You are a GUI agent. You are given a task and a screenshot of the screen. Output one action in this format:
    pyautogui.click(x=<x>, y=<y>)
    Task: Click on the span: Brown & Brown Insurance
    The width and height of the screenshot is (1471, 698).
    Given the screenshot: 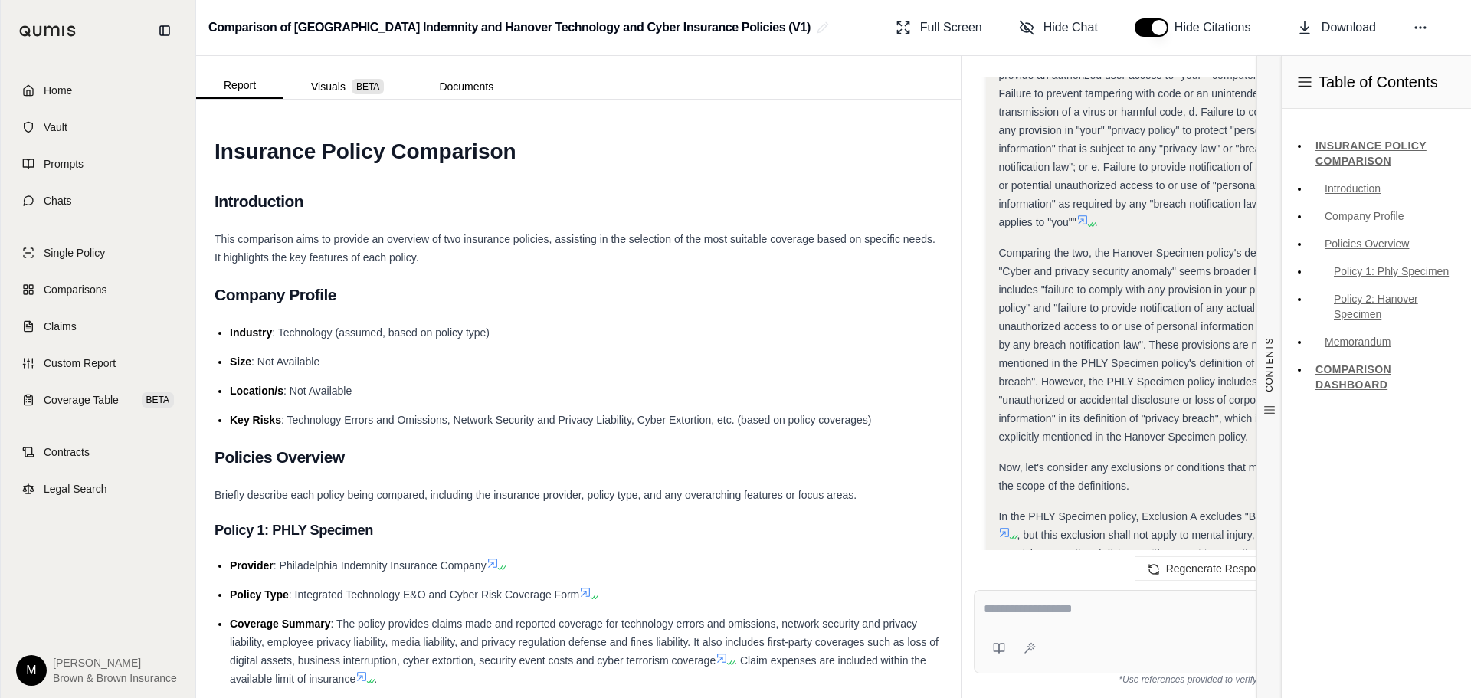 What is the action you would take?
    pyautogui.click(x=115, y=678)
    